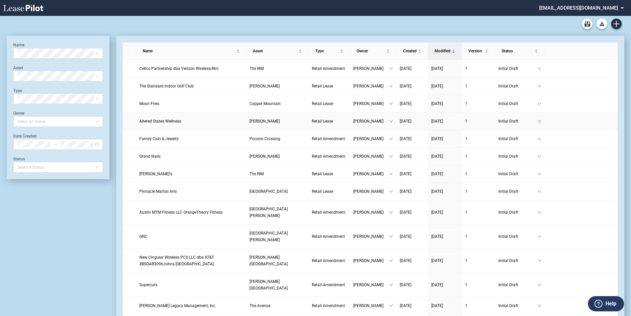 The image size is (631, 316). I want to click on th: Status, so click(520, 51).